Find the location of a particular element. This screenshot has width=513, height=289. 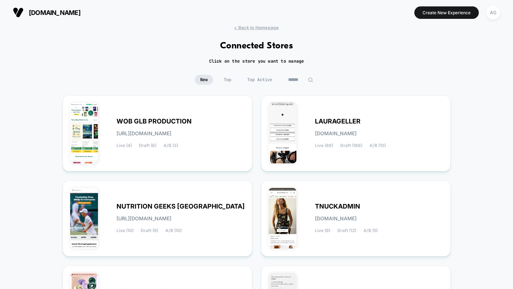

img: edit is located at coordinates (310, 80).